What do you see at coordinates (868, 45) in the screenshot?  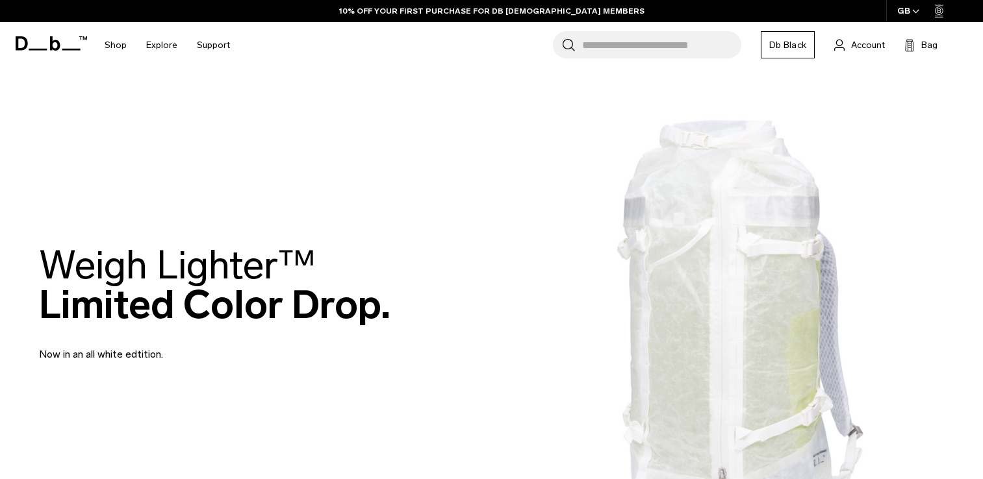 I see `span: Account` at bounding box center [868, 45].